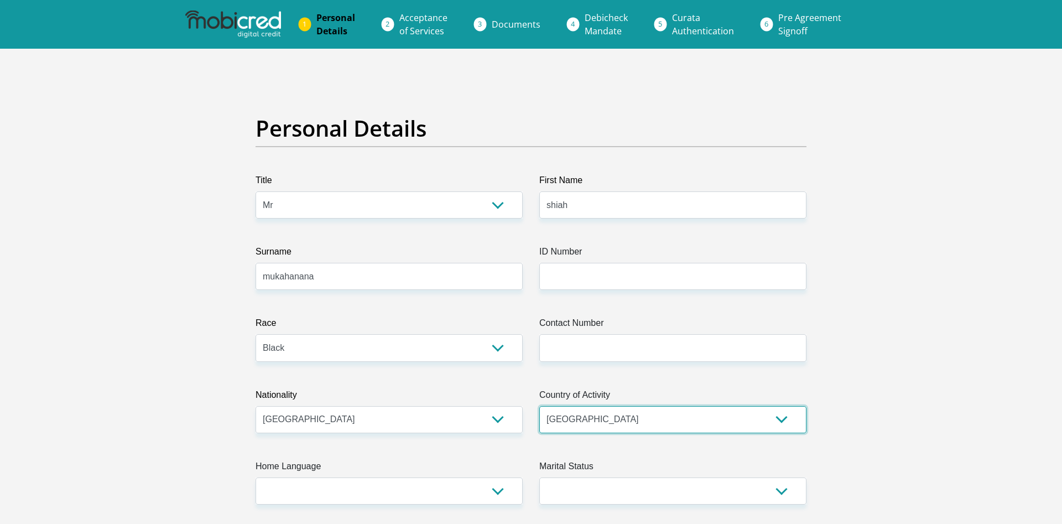 The image size is (1062, 524). Describe the element at coordinates (423, 24) in the screenshot. I see `span: Acceptance of Services` at that location.